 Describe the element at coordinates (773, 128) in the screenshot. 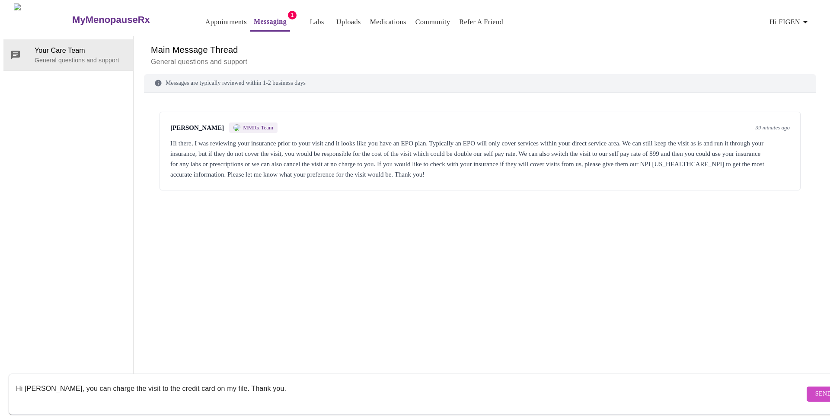

I see `span: 39 minutes ago` at that location.